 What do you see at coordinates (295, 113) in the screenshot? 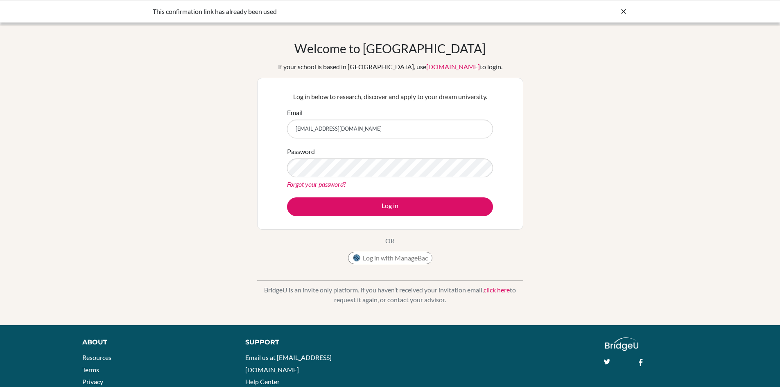
I see `label: Email` at bounding box center [295, 113].